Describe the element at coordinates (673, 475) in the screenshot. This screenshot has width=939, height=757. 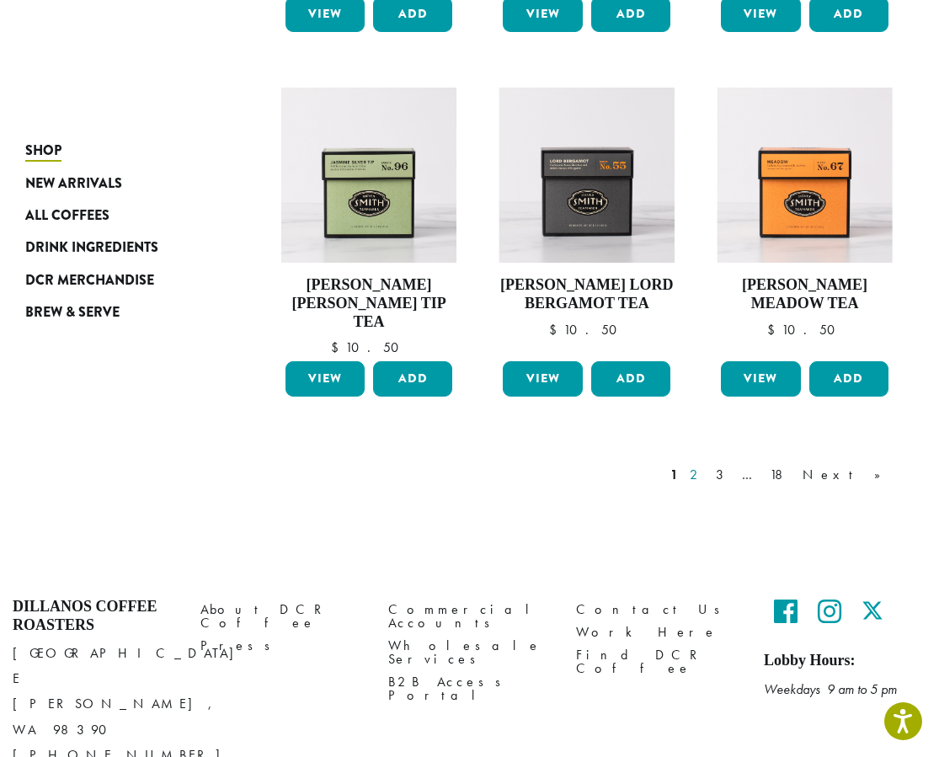
I see `a: 1` at that location.